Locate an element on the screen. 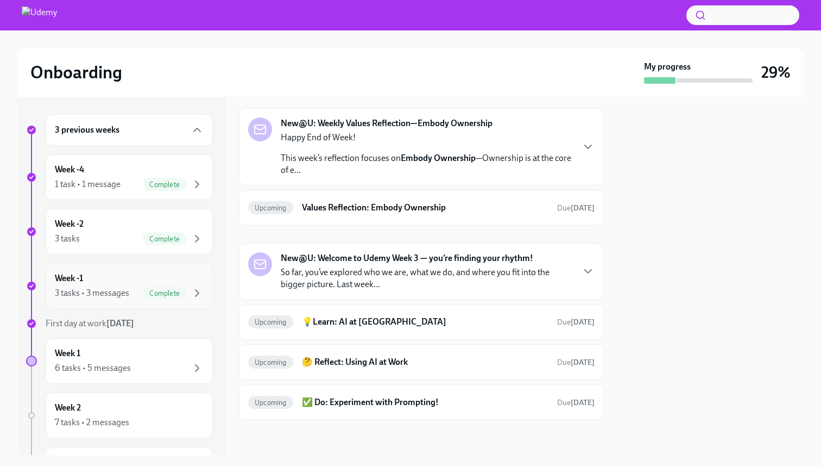 This screenshot has width=821, height=466. h6: ✅ Do: Experiment with Prompting! is located at coordinates (425, 402).